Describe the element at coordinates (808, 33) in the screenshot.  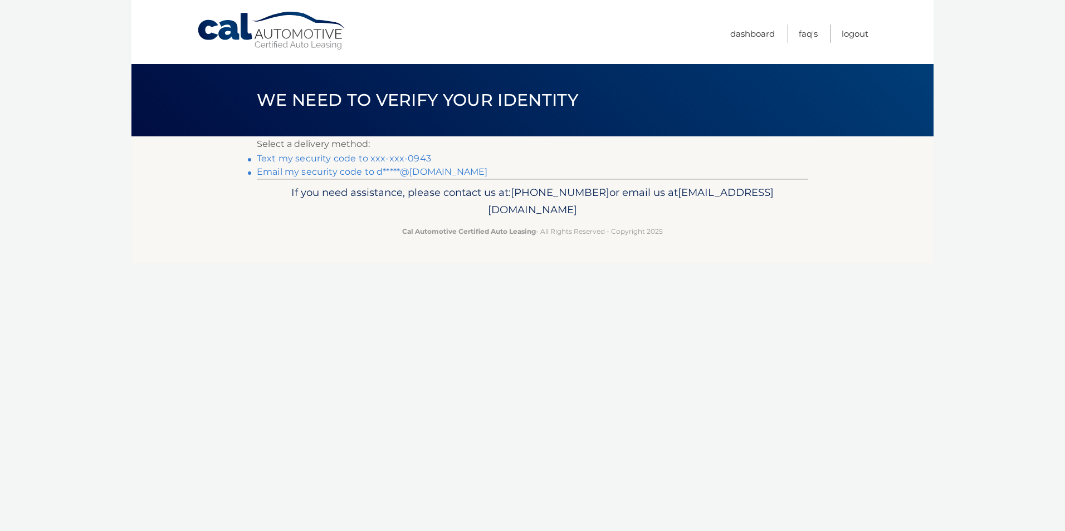
I see `a: FAQ's` at that location.